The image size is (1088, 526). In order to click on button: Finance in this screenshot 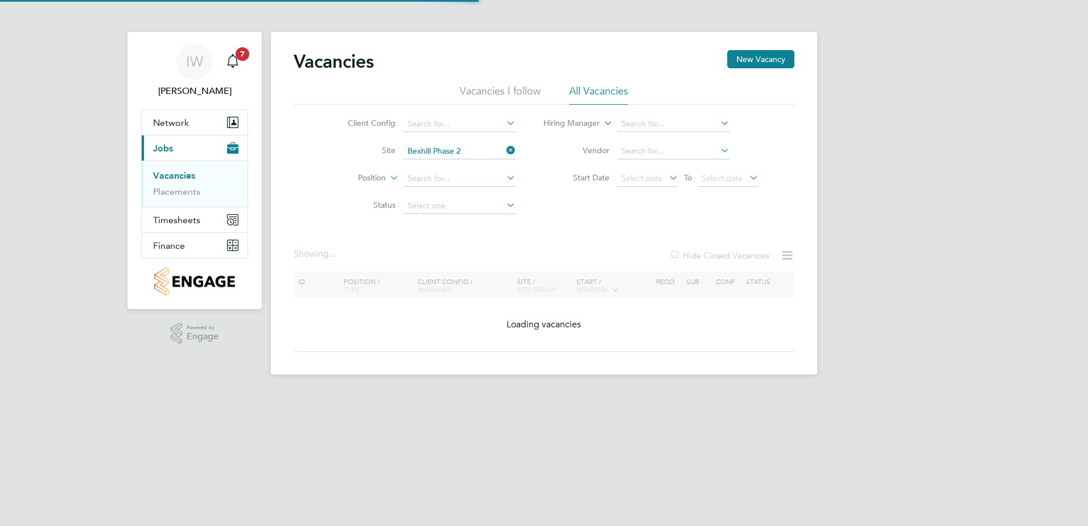, I will do `click(195, 245)`.